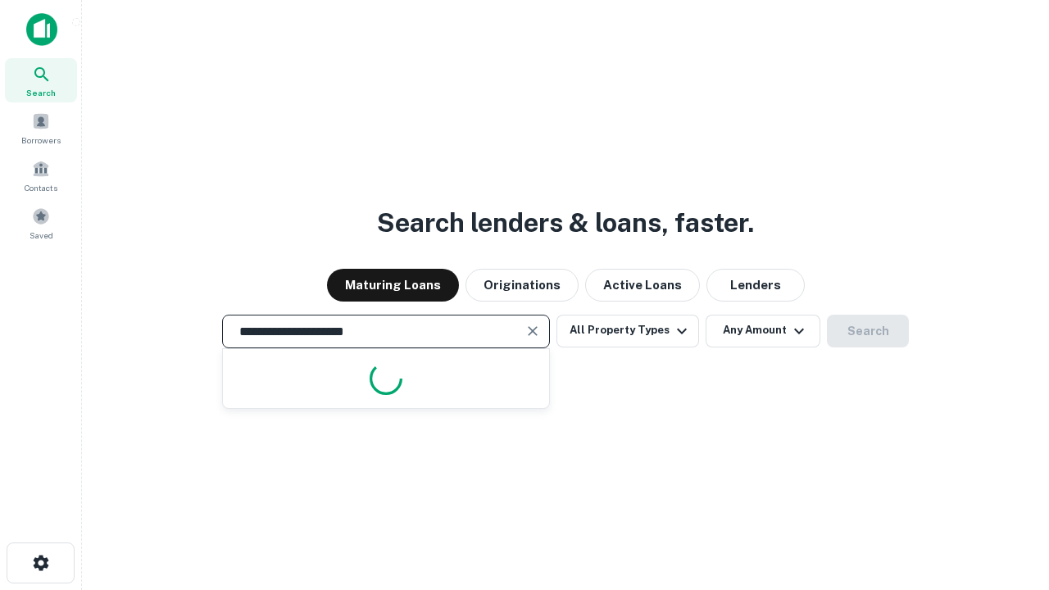 The image size is (1049, 590). I want to click on div: Chat Widget, so click(1008, 498).